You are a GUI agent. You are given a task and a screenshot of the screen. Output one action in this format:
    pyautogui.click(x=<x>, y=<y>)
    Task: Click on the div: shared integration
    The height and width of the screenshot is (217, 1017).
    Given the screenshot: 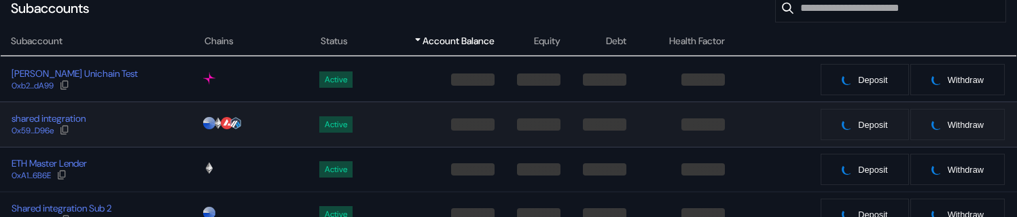 What is the action you would take?
    pyautogui.click(x=48, y=118)
    